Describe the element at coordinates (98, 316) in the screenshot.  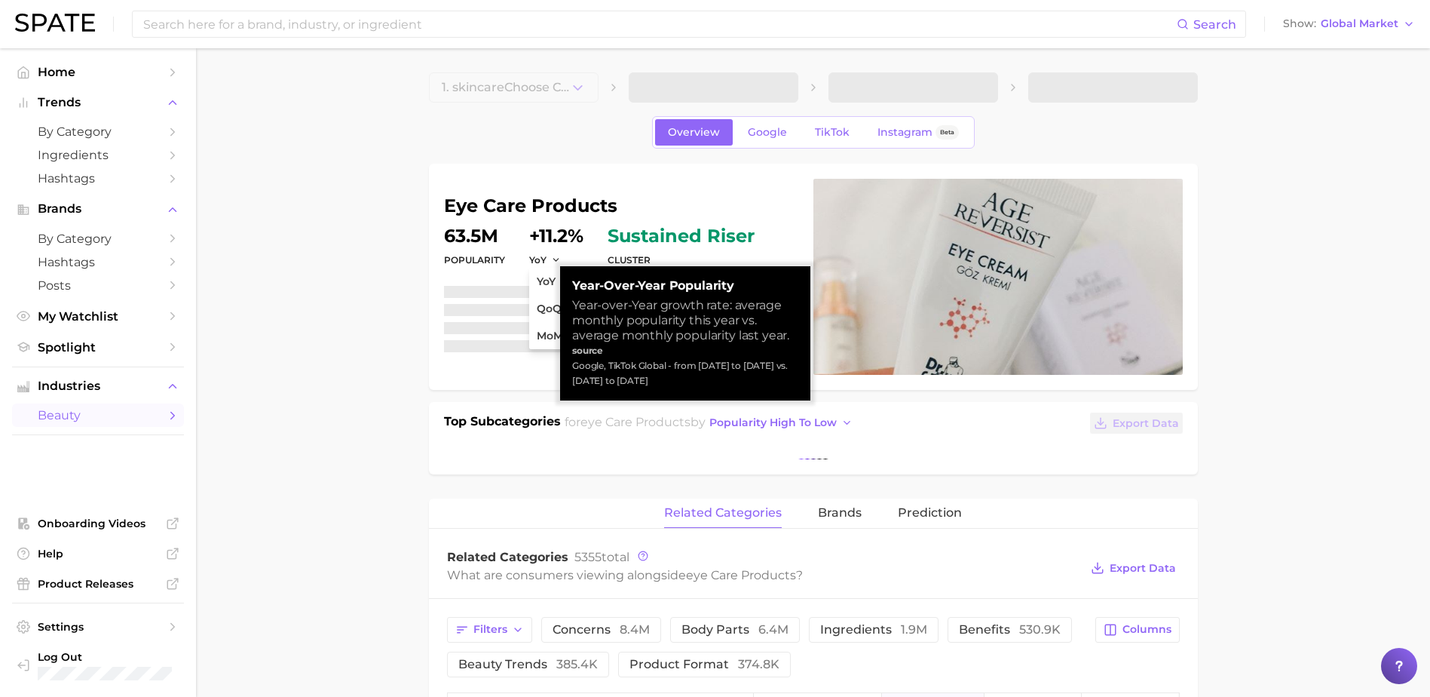
I see `span: My Watchlist` at that location.